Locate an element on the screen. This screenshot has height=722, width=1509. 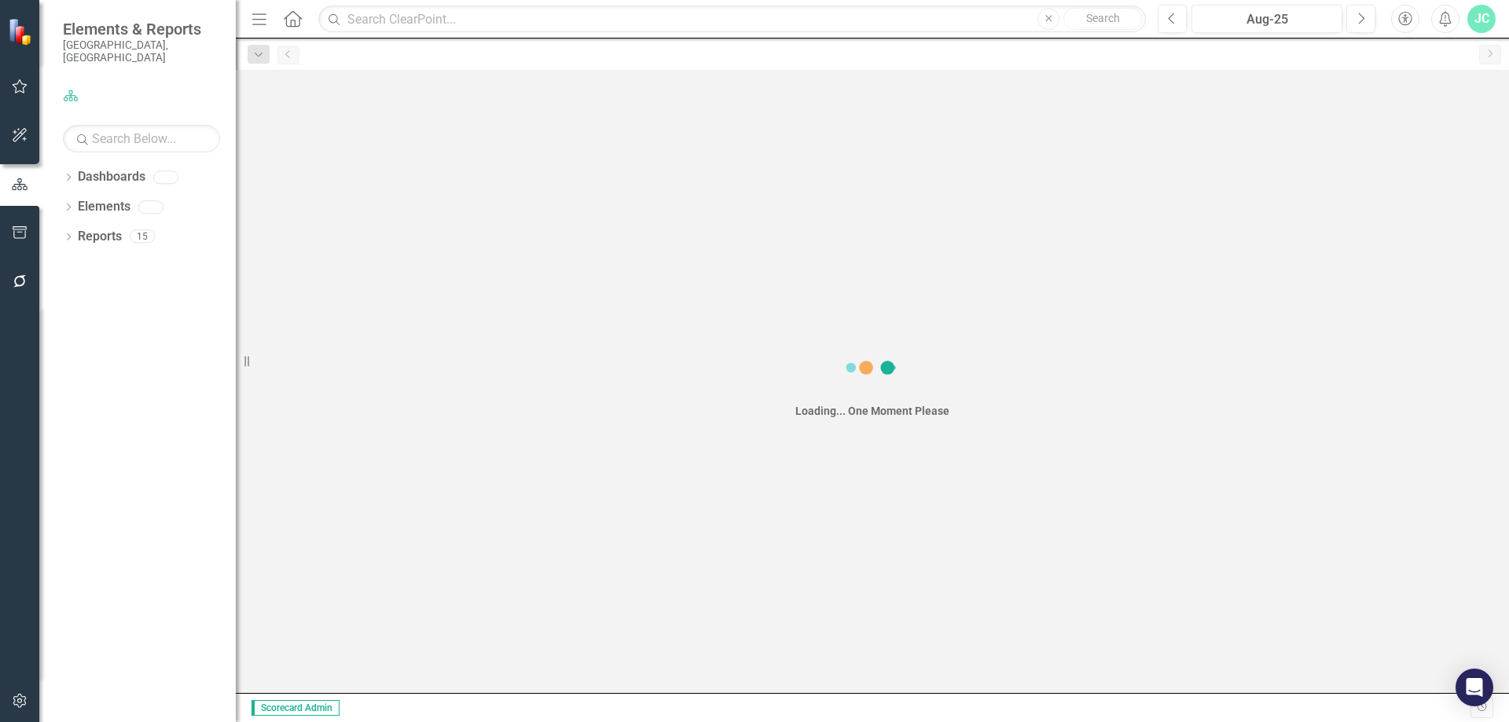
button: Aug-25 is located at coordinates (1267, 19).